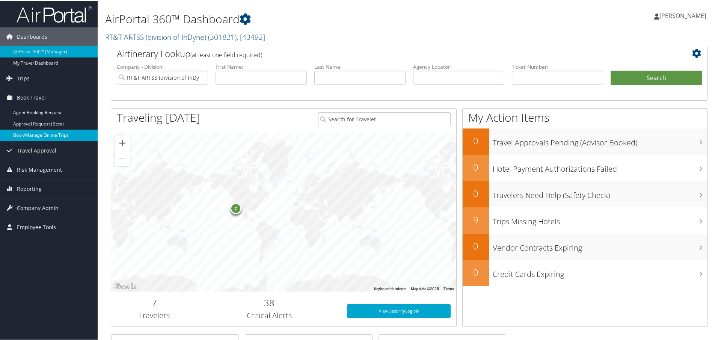  What do you see at coordinates (585, 193) in the screenshot?
I see `a: 0Travelers Need Help (Safety Check)` at bounding box center [585, 193].